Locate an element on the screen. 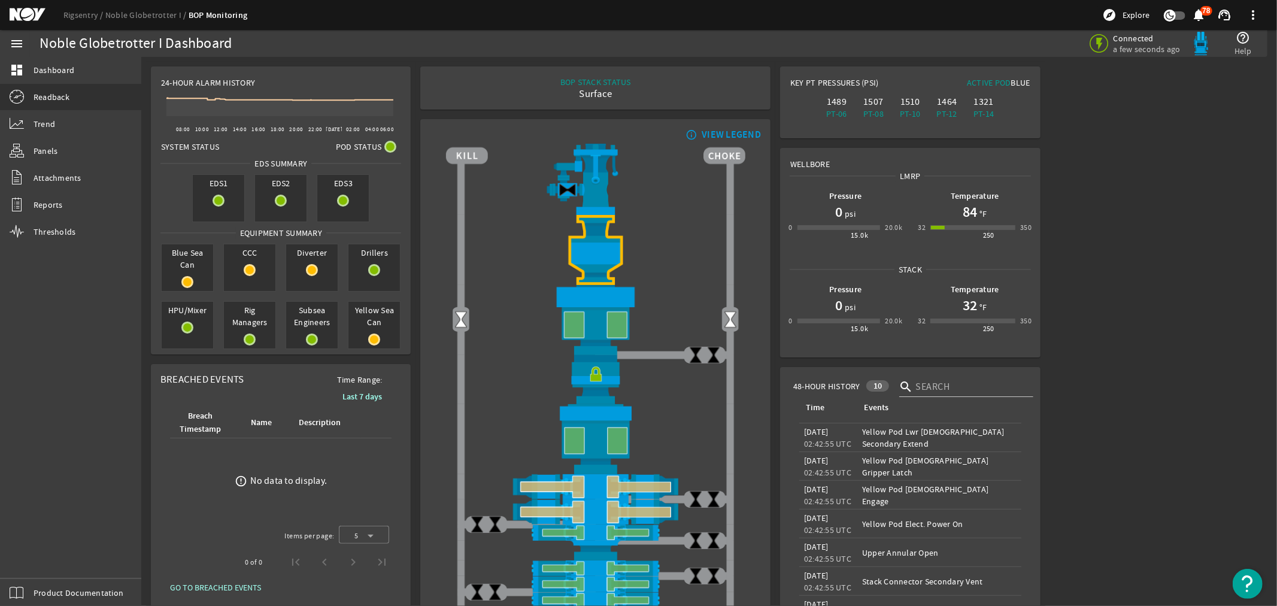 Image resolution: width=1277 pixels, height=606 pixels. span: LMRP is located at coordinates (910, 176).